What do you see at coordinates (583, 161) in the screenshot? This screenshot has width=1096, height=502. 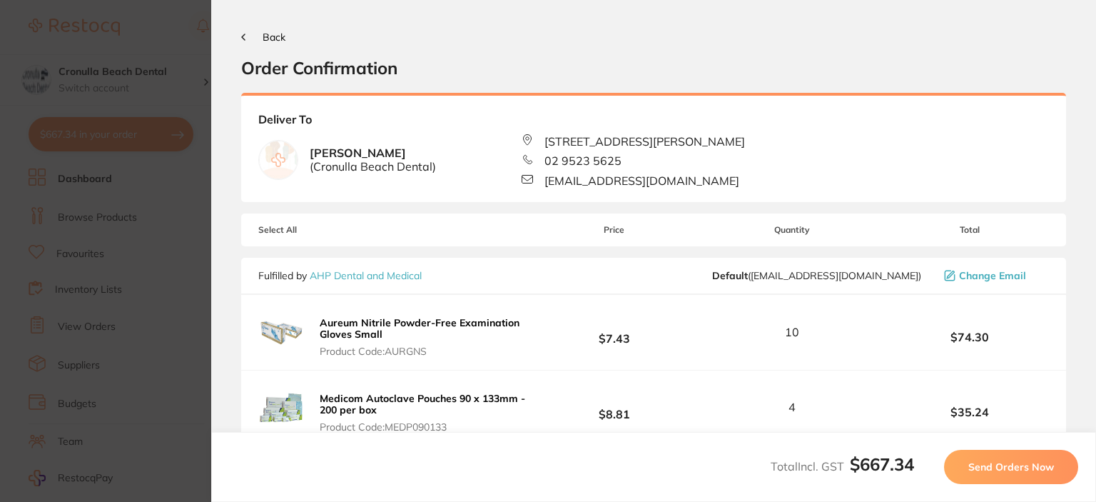 I see `span: 02 9523 5625` at bounding box center [583, 161].